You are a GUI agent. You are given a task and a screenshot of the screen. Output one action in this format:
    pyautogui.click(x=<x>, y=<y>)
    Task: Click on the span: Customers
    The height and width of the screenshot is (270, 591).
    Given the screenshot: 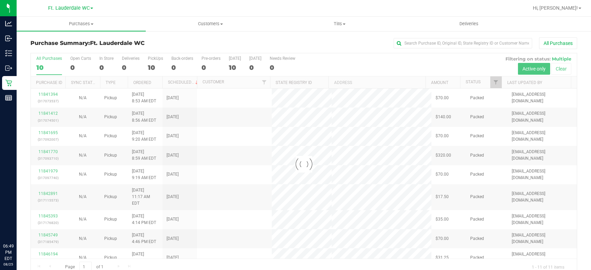 What is the action you would take?
    pyautogui.click(x=210, y=24)
    